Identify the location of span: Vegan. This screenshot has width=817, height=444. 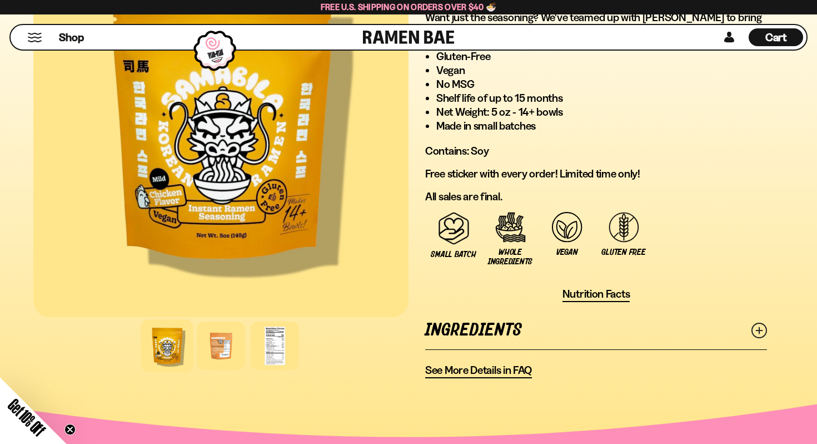
(567, 252).